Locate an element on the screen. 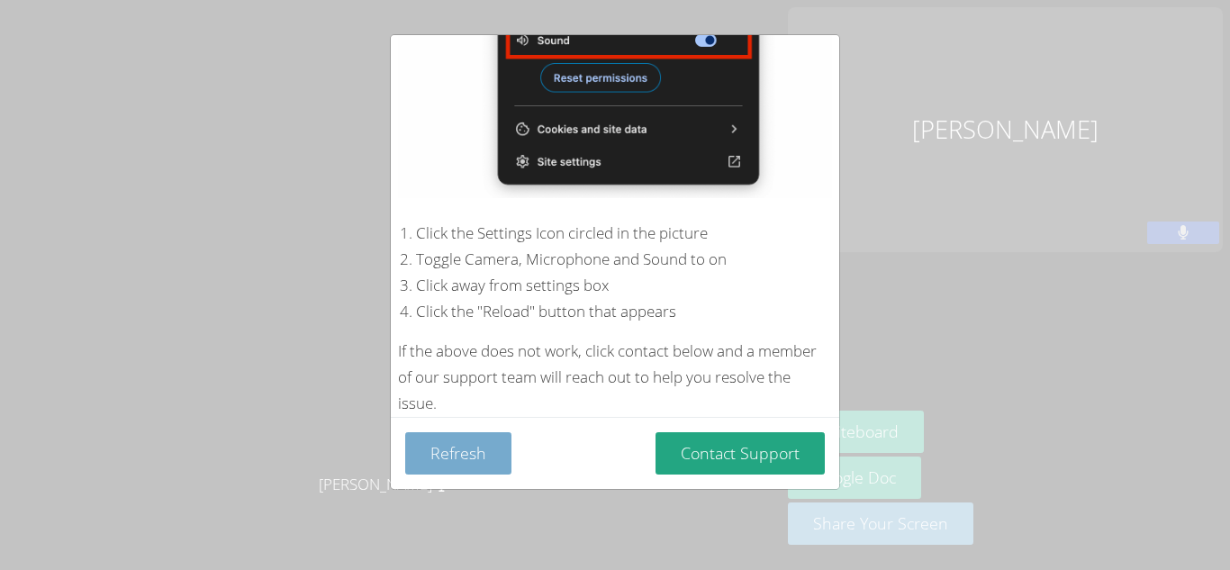 The width and height of the screenshot is (1230, 570). li: Click the Settings Icon circled in the picture is located at coordinates (624, 233).